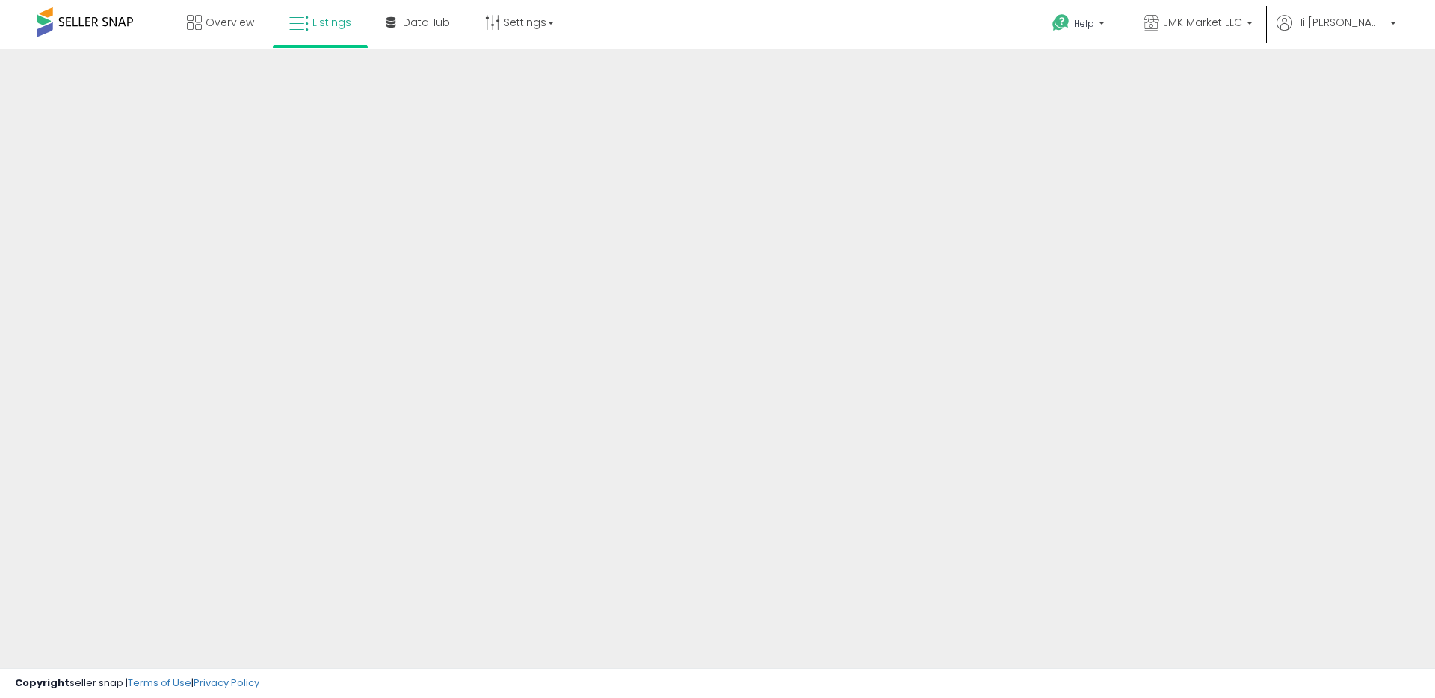  What do you see at coordinates (1080, 25) in the screenshot?
I see `a: Help` at bounding box center [1080, 25].